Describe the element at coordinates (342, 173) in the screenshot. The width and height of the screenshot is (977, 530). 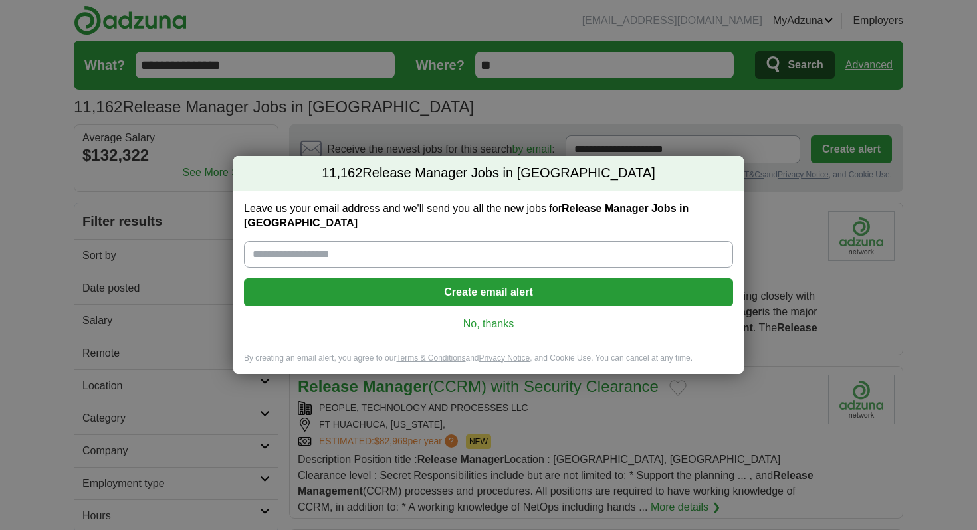
I see `span: 11,162` at that location.